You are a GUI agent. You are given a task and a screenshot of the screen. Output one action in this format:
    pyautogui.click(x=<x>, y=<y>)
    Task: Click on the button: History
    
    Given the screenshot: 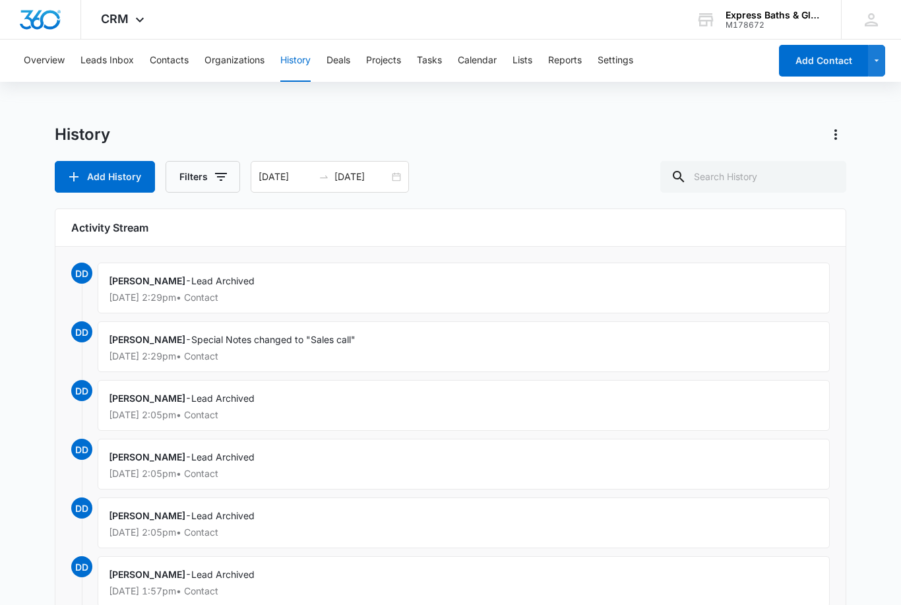 What is the action you would take?
    pyautogui.click(x=296, y=61)
    